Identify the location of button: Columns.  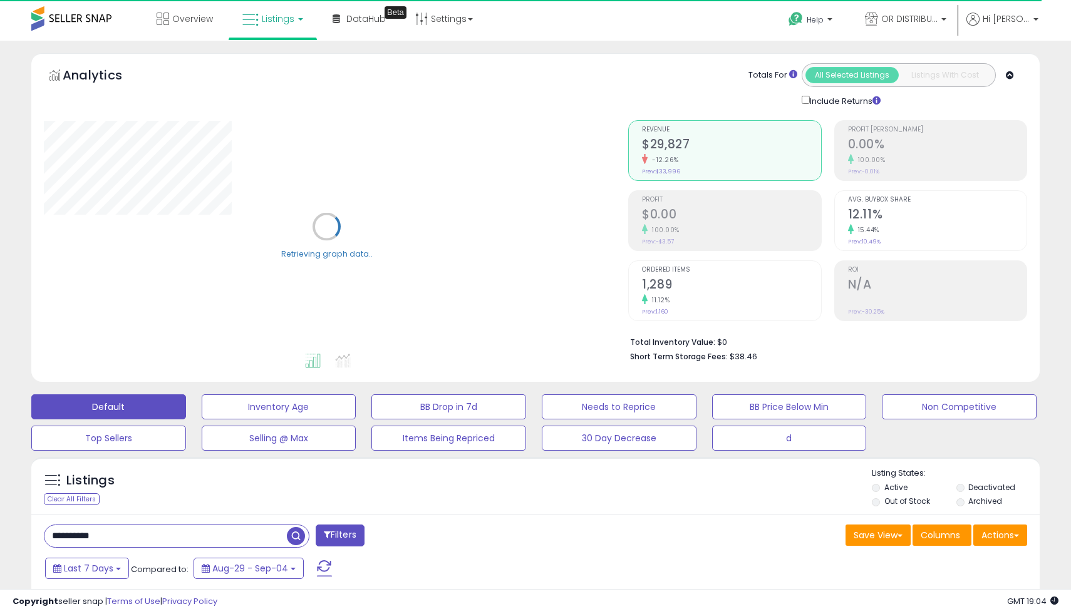
(942, 535).